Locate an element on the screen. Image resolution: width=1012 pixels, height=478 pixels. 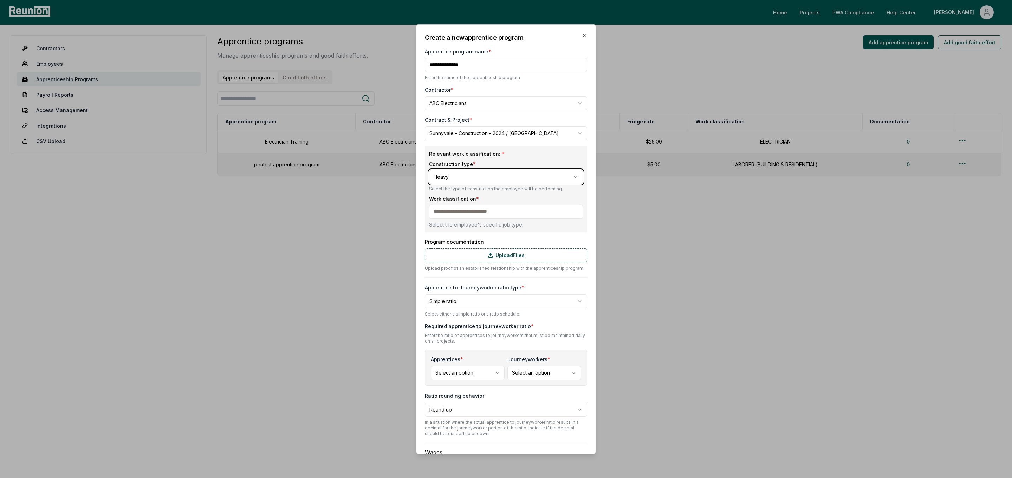
label: Work classification is located at coordinates (506, 199).